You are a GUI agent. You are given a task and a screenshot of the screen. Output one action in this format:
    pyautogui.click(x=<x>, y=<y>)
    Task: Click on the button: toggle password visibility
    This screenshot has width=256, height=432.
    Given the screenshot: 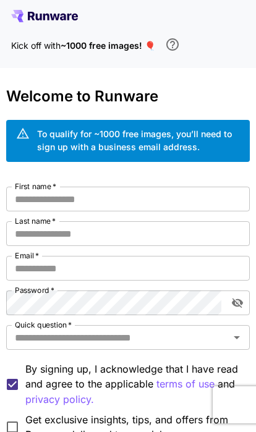 What is the action you would take?
    pyautogui.click(x=237, y=303)
    